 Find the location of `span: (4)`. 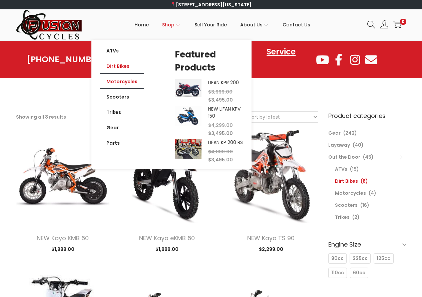

span: (4) is located at coordinates (373, 193).